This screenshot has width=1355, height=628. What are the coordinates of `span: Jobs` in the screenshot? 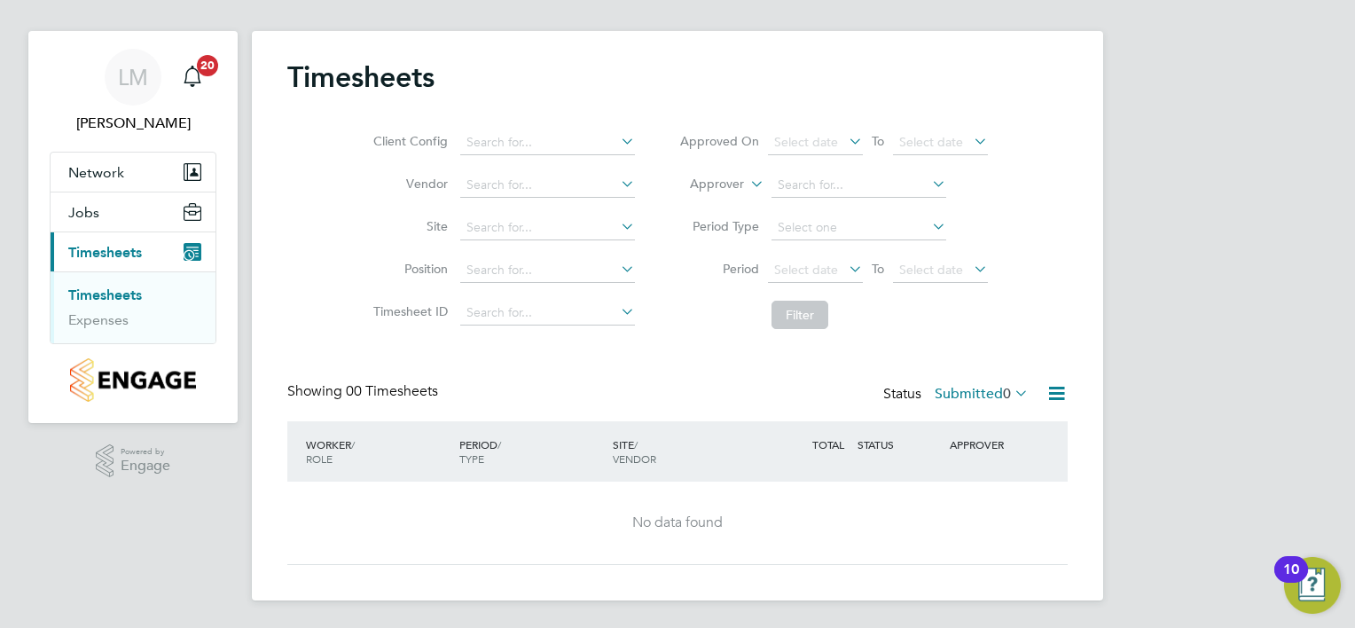 It's located at (83, 212).